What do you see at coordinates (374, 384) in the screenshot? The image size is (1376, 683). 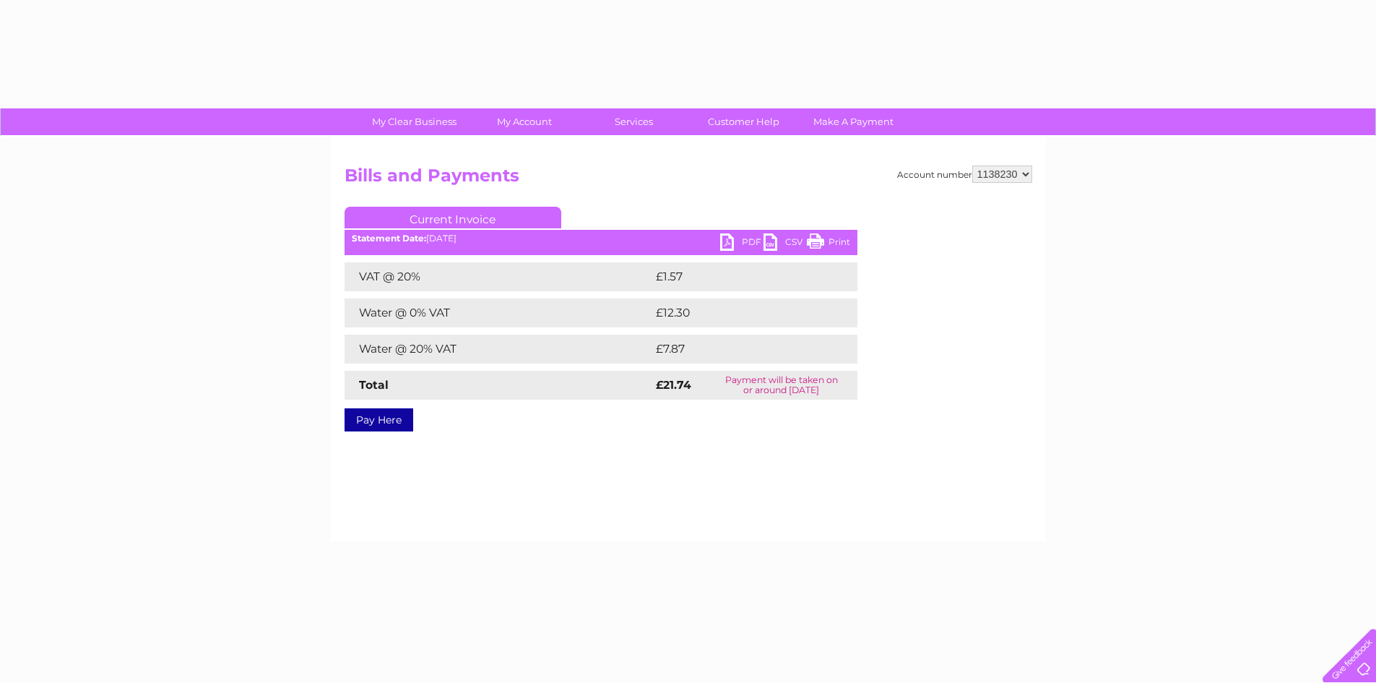 I see `strong: Total` at bounding box center [374, 384].